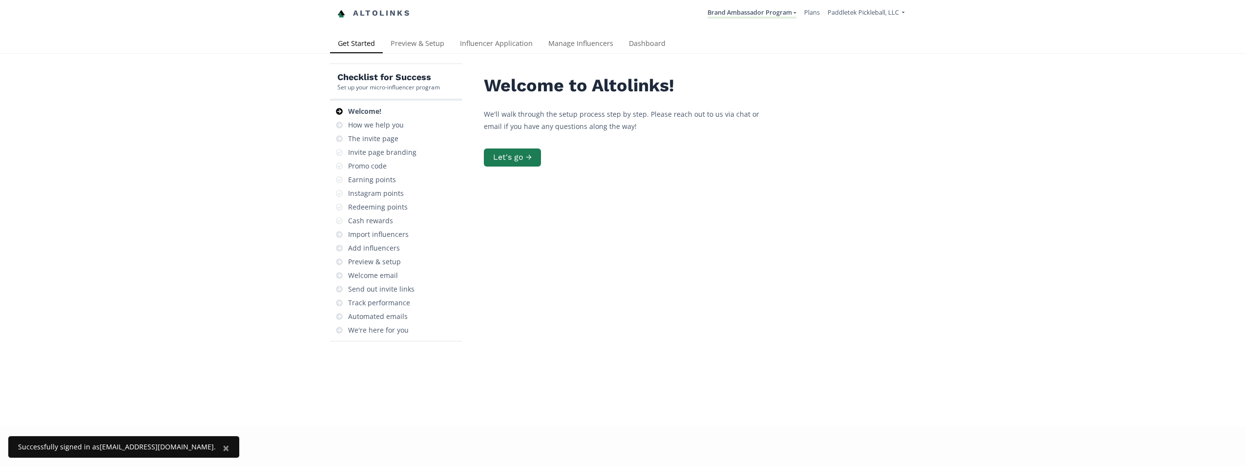 The width and height of the screenshot is (1246, 466). What do you see at coordinates (379, 234) in the screenshot?
I see `div: Import influencers` at bounding box center [379, 234].